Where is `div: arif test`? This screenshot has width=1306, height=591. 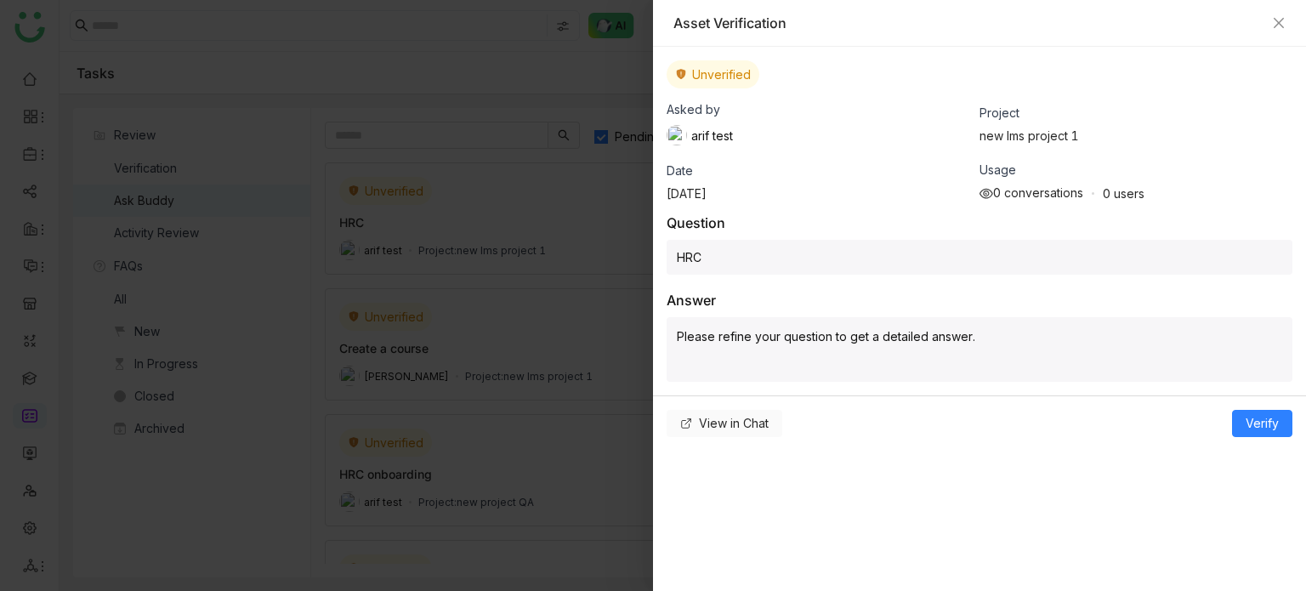
div: arif test is located at coordinates (700, 135).